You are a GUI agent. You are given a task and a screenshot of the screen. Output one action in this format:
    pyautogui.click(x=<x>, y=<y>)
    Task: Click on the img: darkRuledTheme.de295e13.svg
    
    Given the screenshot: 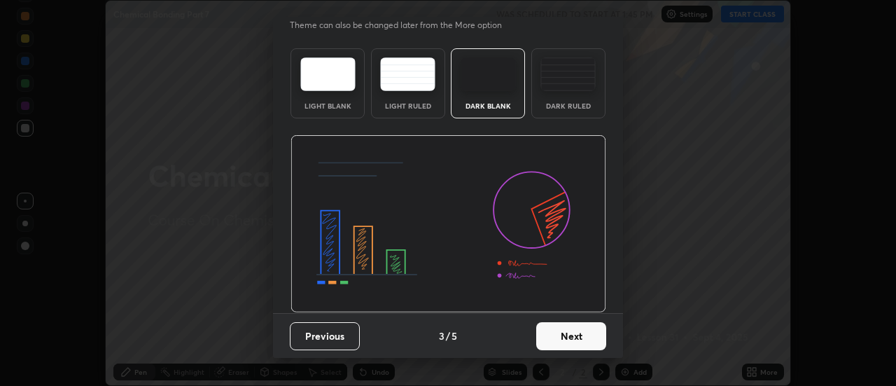 What is the action you would take?
    pyautogui.click(x=568, y=74)
    